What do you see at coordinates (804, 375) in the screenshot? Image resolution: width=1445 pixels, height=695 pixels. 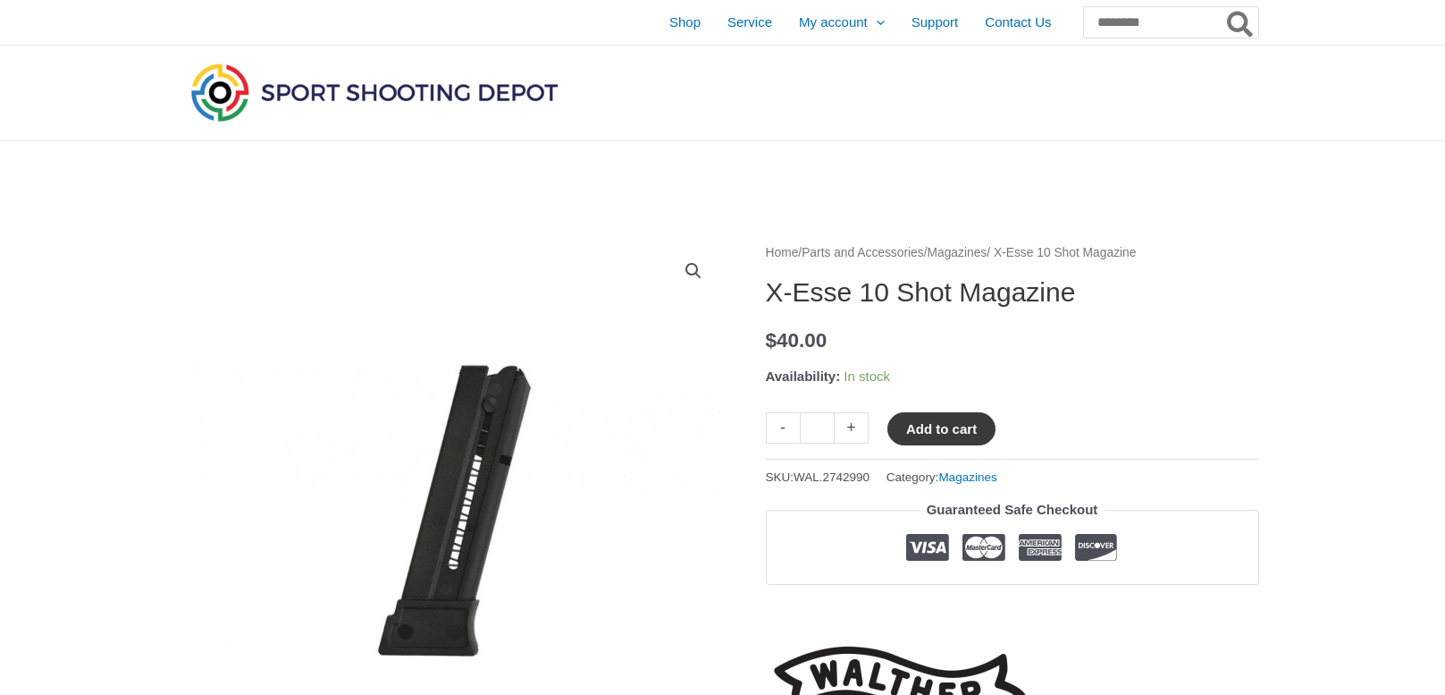 I see `span: Availability:` at bounding box center [804, 375].